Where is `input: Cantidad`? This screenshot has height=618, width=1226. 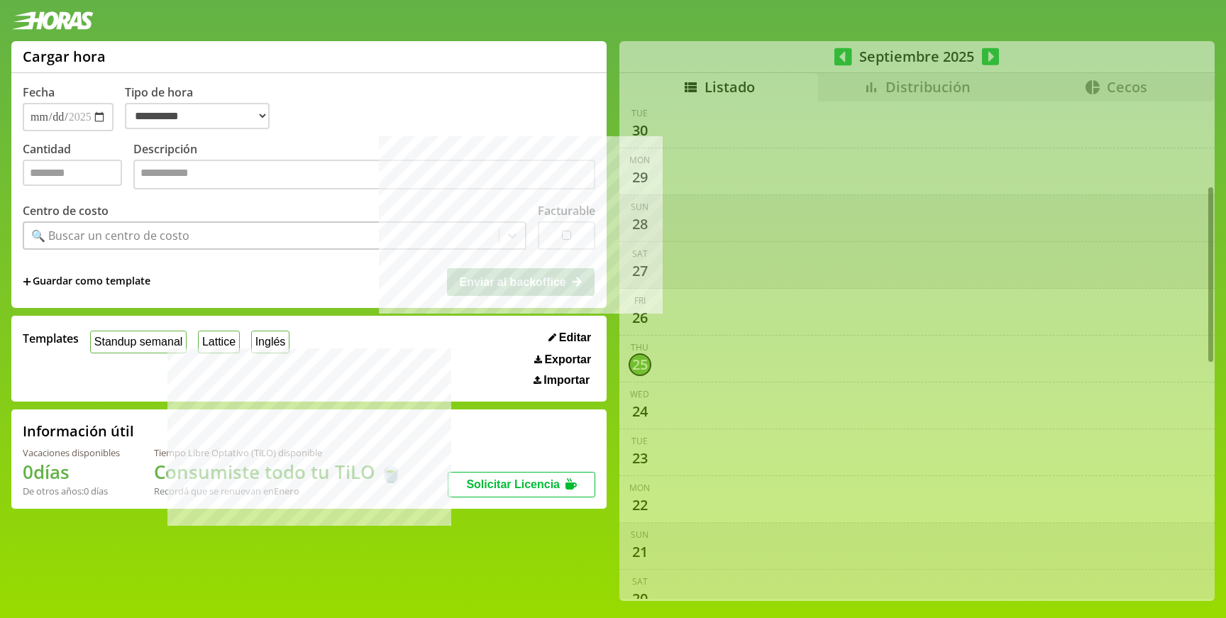
input: Cantidad is located at coordinates (72, 172).